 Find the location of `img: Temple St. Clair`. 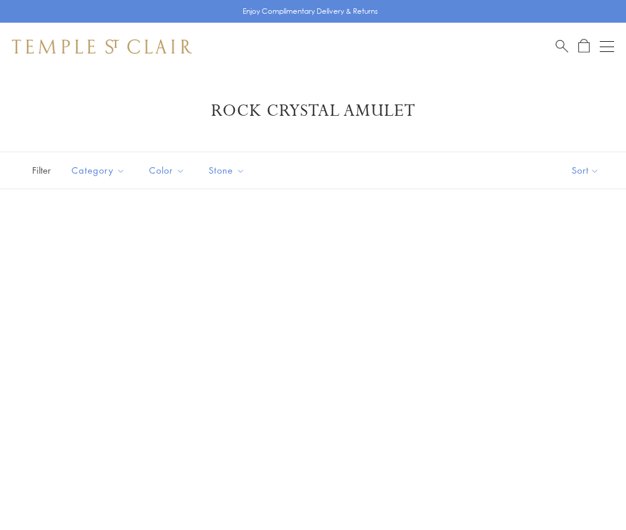

img: Temple St. Clair is located at coordinates (102, 47).